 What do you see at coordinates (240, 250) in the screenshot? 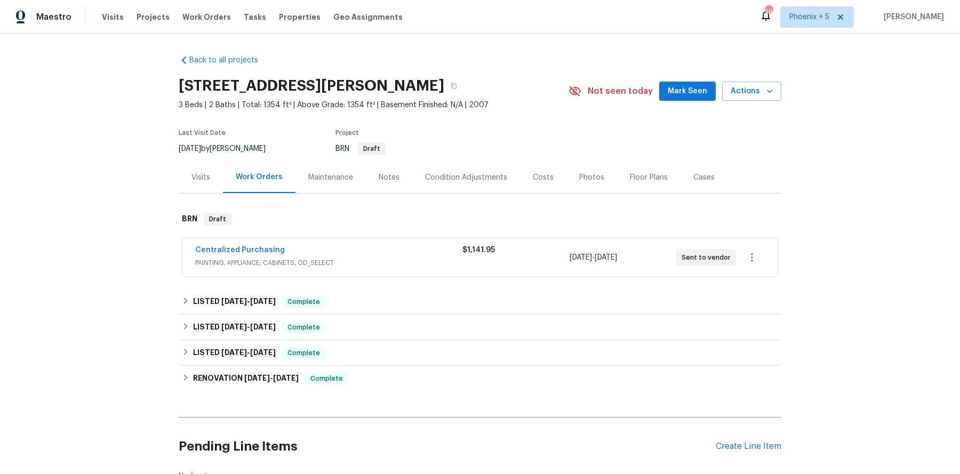
I see `a: Centralized Purchasing` at bounding box center [240, 250].